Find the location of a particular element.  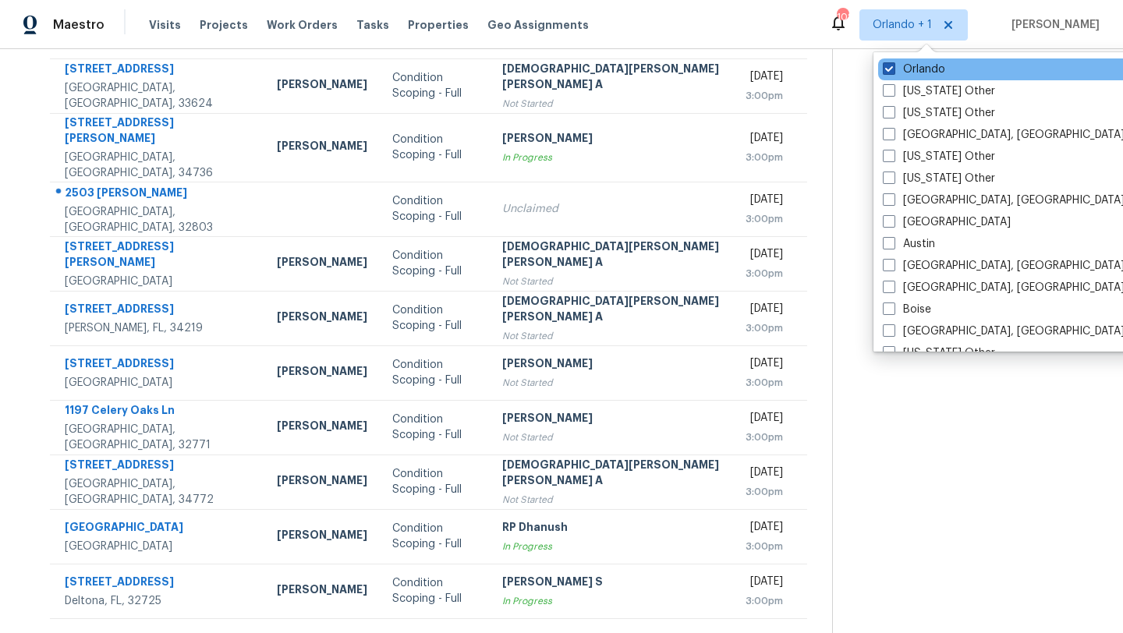

span: Properties is located at coordinates (438, 25).